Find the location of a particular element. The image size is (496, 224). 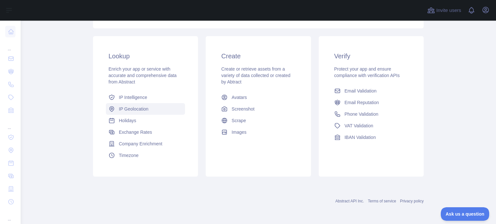

span: Email Reputation is located at coordinates (362, 103).